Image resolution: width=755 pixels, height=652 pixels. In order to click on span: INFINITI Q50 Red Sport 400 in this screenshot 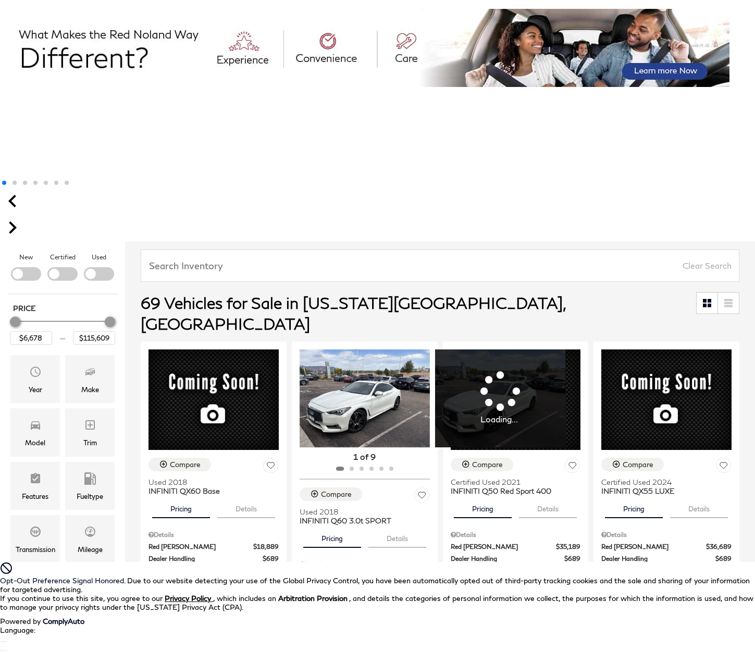, I will do `click(511, 491)`.